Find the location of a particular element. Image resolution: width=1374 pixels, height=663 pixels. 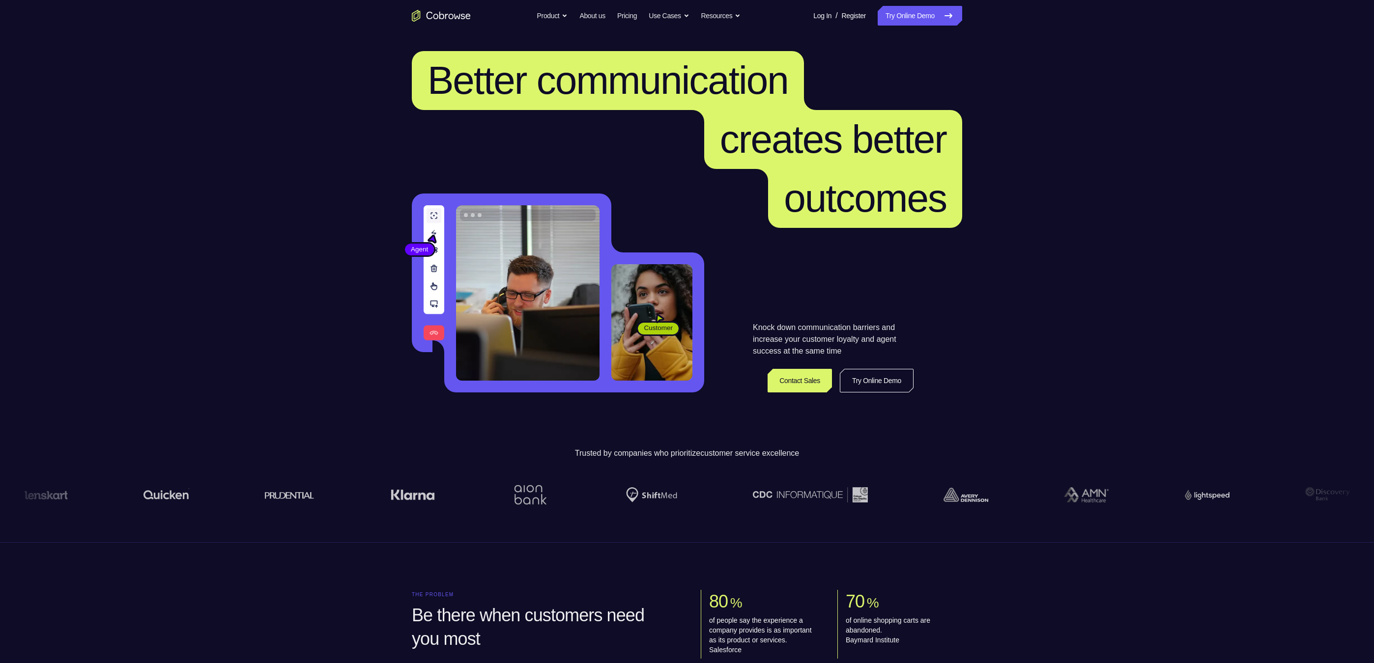

p: of online shopping carts are abandoned. is located at coordinates (900, 630).